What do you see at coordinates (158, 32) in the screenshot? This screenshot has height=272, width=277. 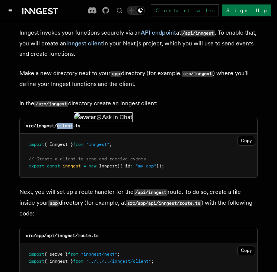 I see `a: API endpoint` at bounding box center [158, 32].